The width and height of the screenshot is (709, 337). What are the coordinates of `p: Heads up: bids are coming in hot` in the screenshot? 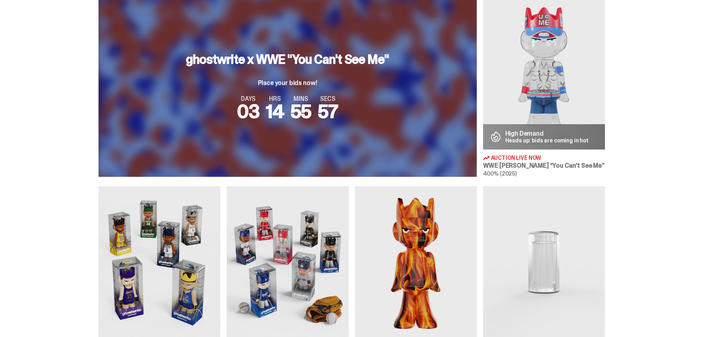 It's located at (548, 141).